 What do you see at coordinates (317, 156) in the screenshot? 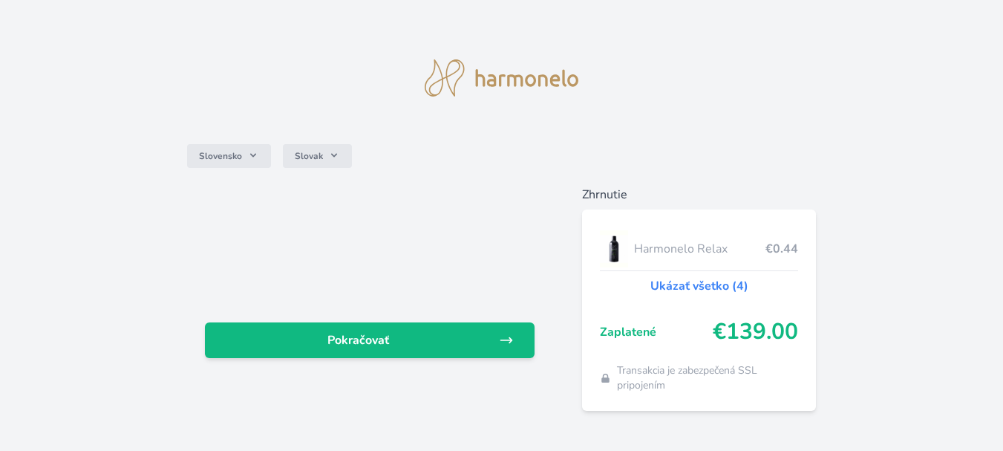
I see `button: Slovak` at bounding box center [317, 156].